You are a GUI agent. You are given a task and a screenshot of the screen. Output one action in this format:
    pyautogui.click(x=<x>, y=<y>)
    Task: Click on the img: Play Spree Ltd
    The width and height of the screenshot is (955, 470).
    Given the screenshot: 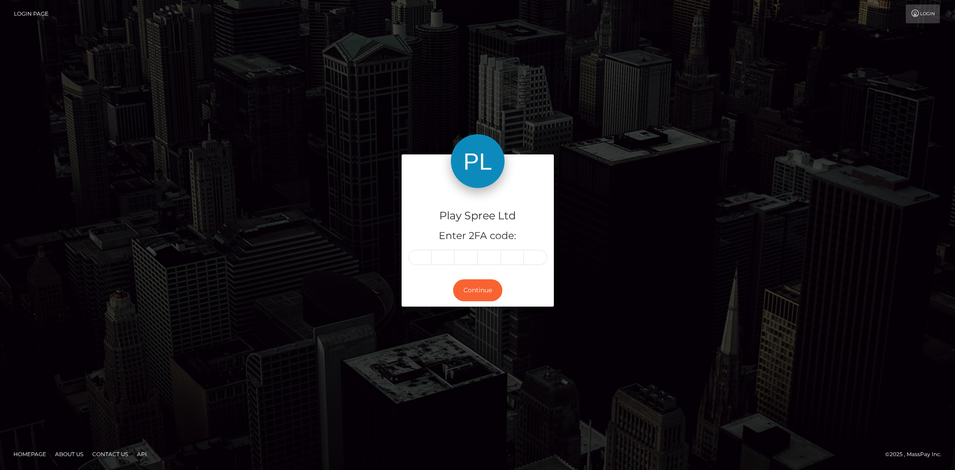 What is the action you would take?
    pyautogui.click(x=478, y=161)
    